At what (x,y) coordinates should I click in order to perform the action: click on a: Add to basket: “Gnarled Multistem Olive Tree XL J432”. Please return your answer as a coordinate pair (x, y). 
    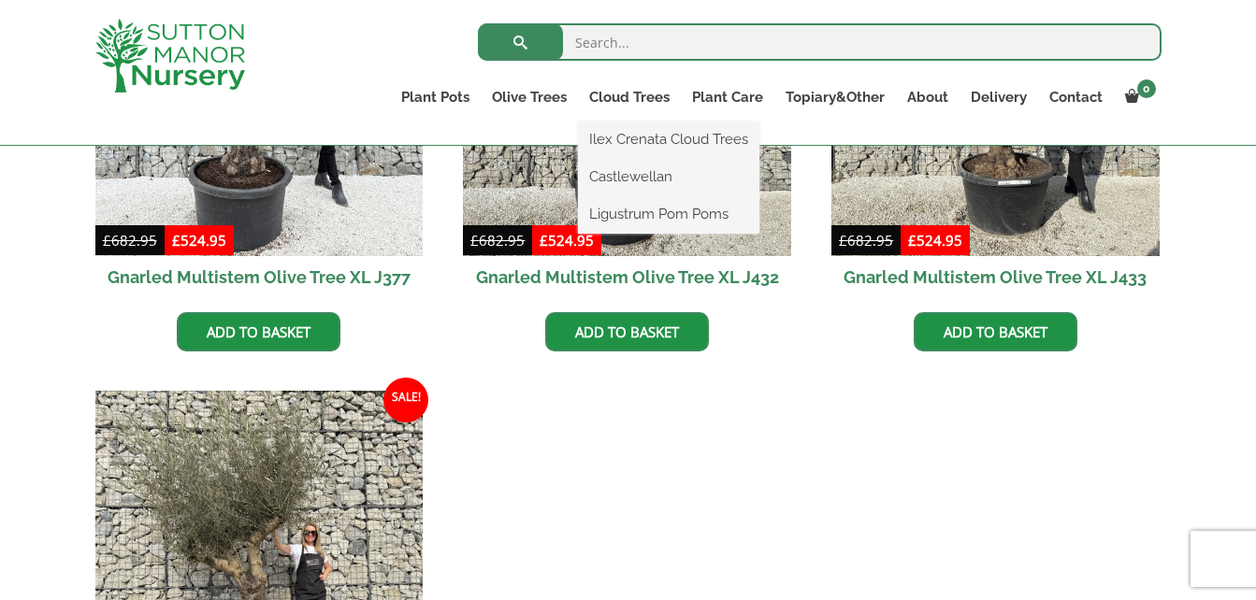
    Looking at the image, I should click on (626, 332).